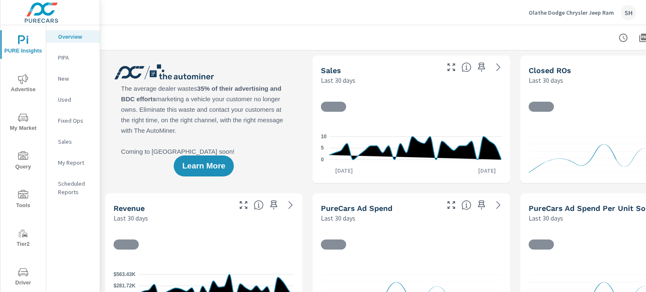 This screenshot has height=292, width=646. I want to click on span: Driver, so click(23, 278).